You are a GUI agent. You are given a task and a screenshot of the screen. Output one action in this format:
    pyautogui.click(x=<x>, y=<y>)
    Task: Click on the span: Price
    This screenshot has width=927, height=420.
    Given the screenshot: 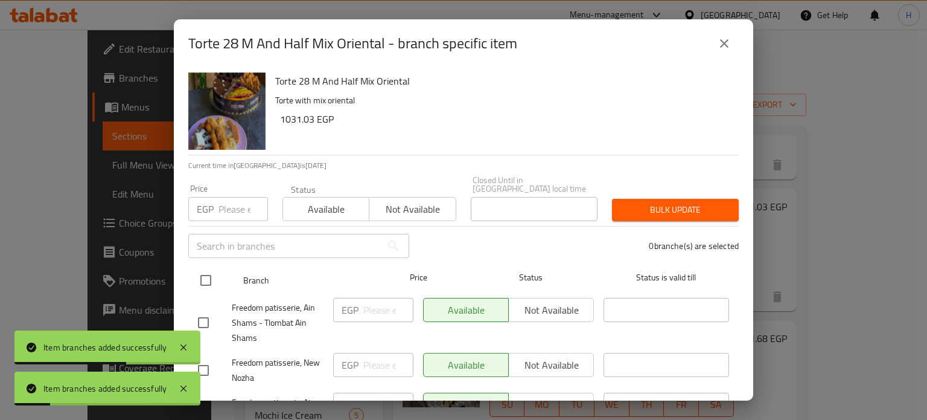 What is the action you would take?
    pyautogui.click(x=418, y=277)
    